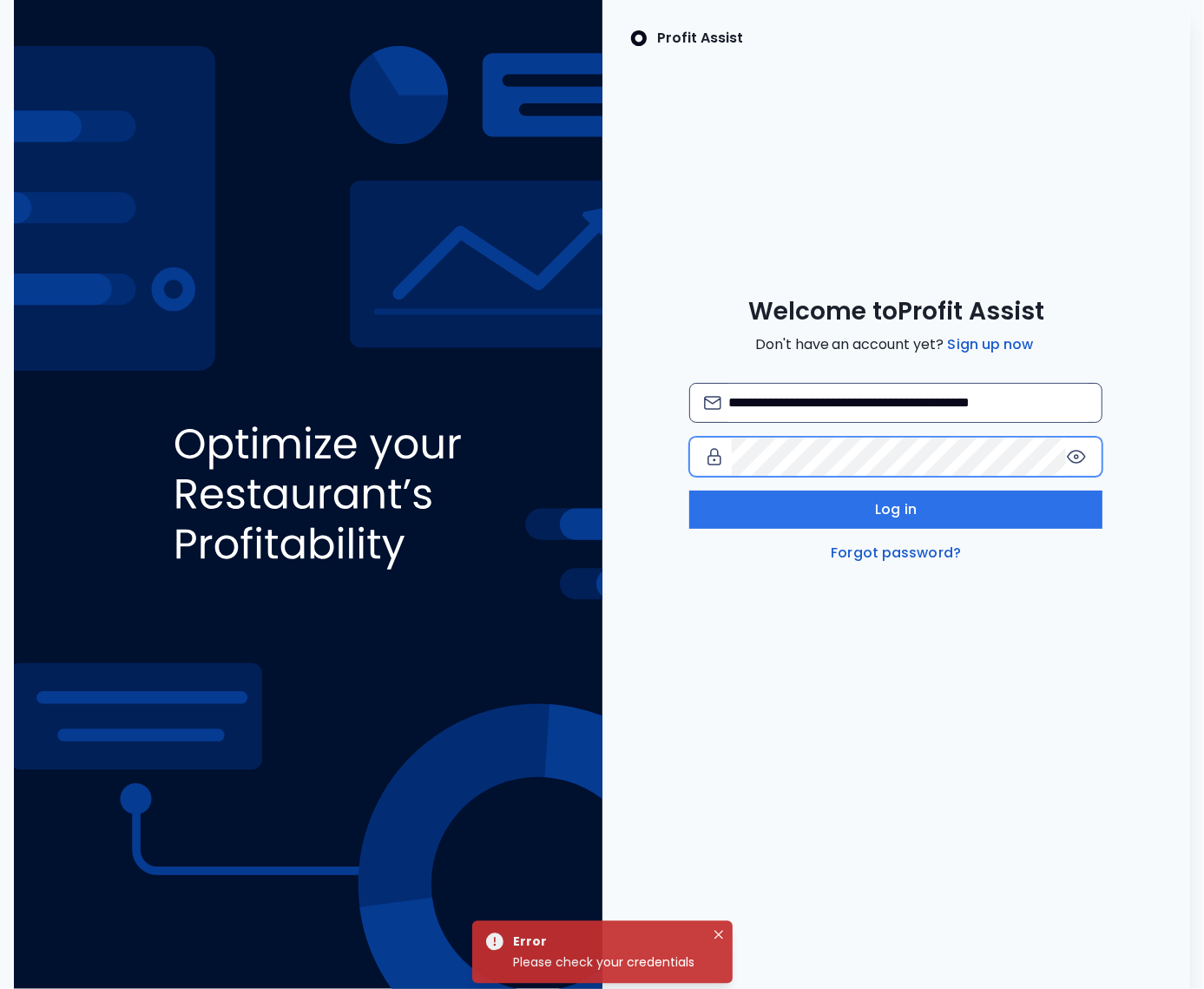  I want to click on span: Don't have an account yet?, so click(896, 345).